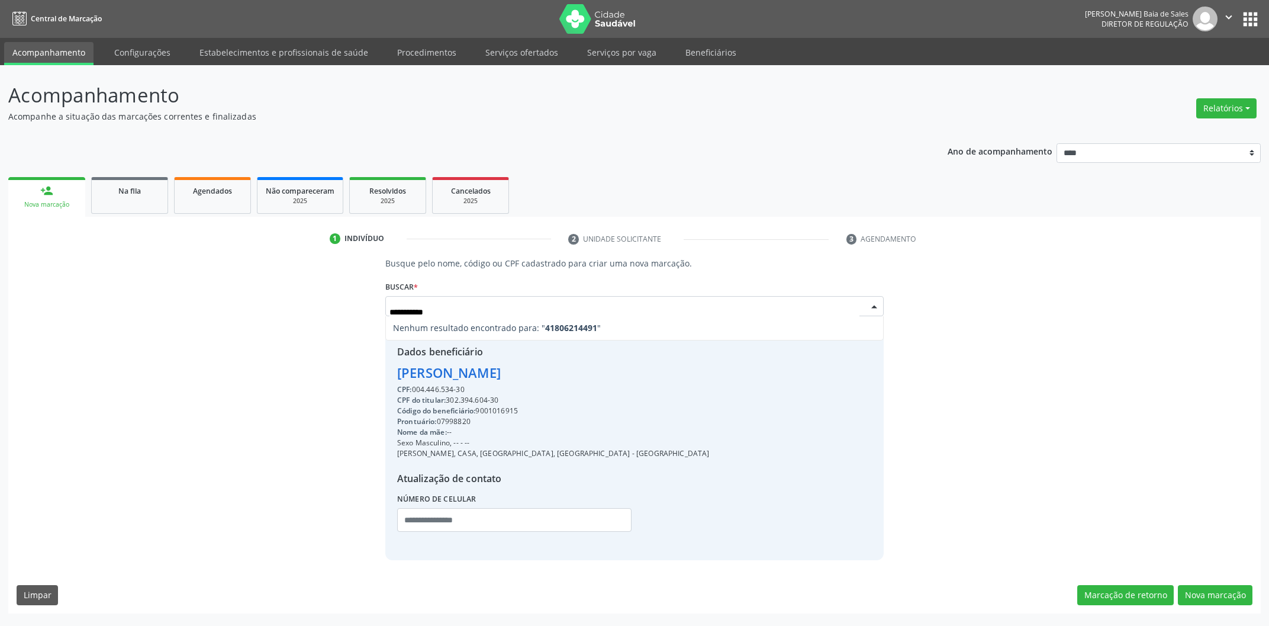 The image size is (1269, 626). What do you see at coordinates (446, 116) in the screenshot?
I see `p: Acompanhe a situação das marcações correntes e finalizadas` at bounding box center [446, 116].